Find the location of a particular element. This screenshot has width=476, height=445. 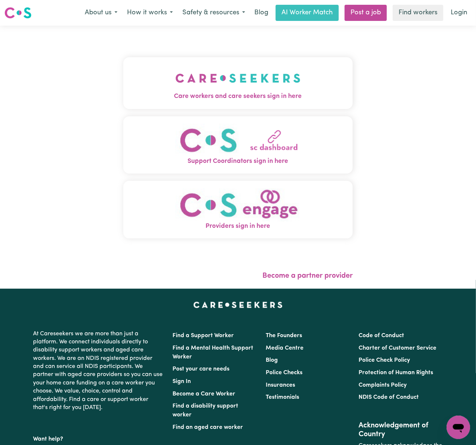

a: Become a Care Worker is located at coordinates (204, 394).